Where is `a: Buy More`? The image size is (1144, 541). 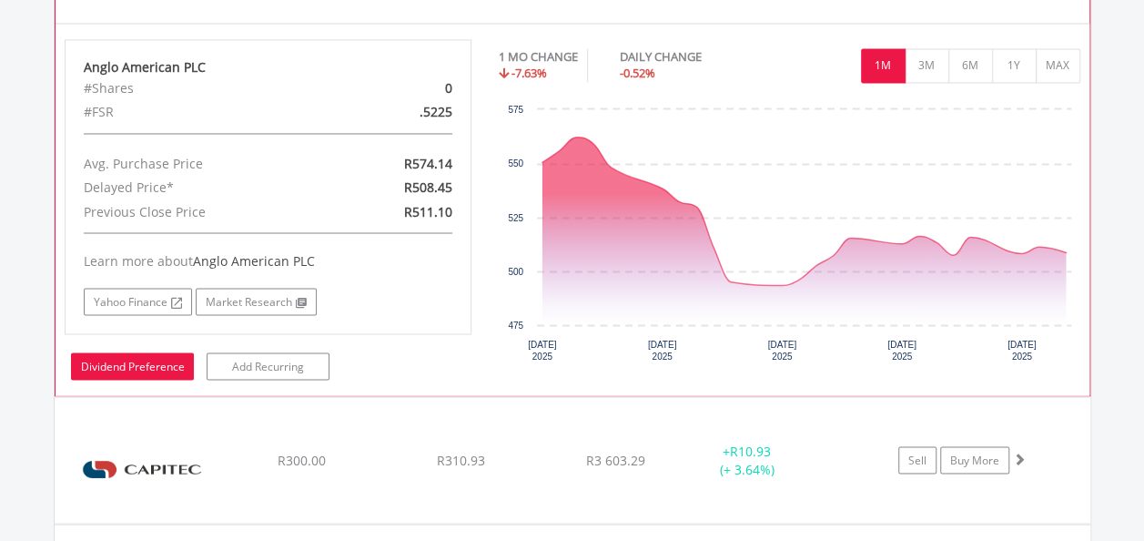 a: Buy More is located at coordinates (975, 460).